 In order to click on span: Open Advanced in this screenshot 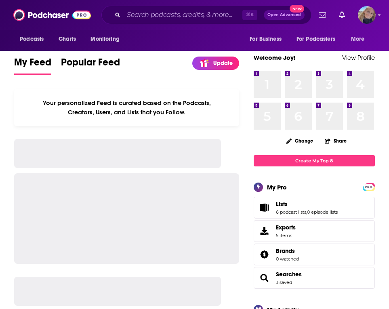, I will do `click(284, 15)`.